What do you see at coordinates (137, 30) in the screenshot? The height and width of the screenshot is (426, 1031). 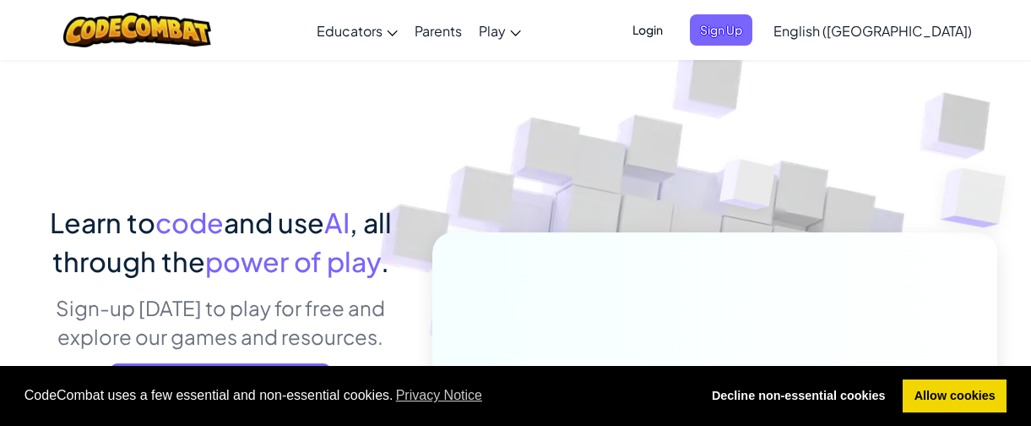 I see `a: CodeCombat logo` at bounding box center [137, 30].